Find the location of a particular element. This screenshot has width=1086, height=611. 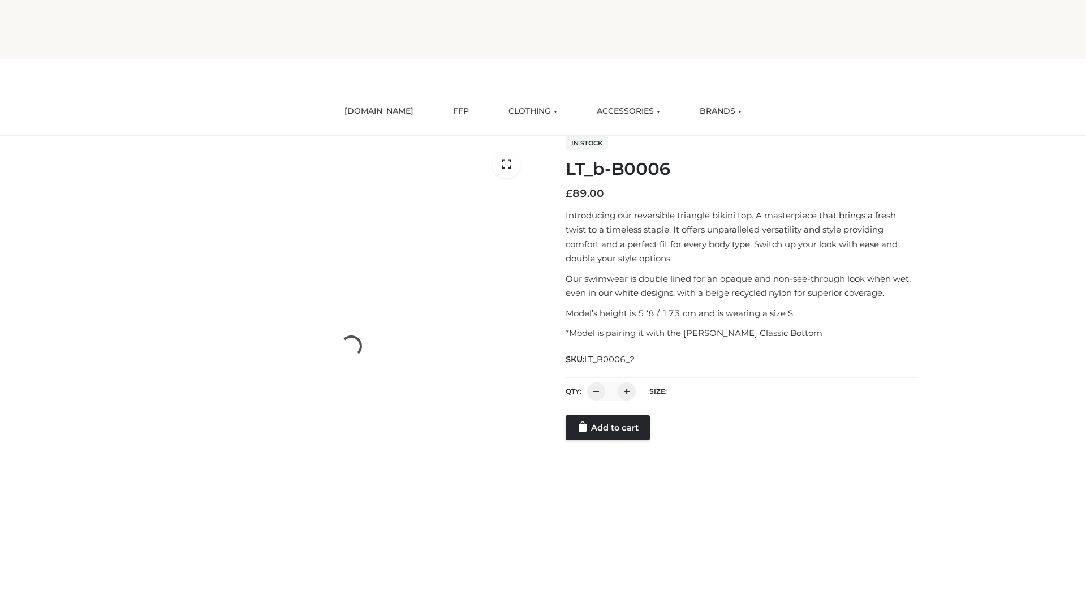

a: BRANDS is located at coordinates (721, 111).